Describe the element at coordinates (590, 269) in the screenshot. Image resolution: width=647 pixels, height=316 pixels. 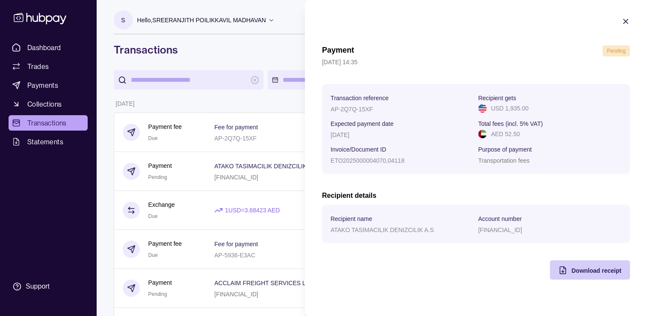
I see `button: Download receipt` at that location.